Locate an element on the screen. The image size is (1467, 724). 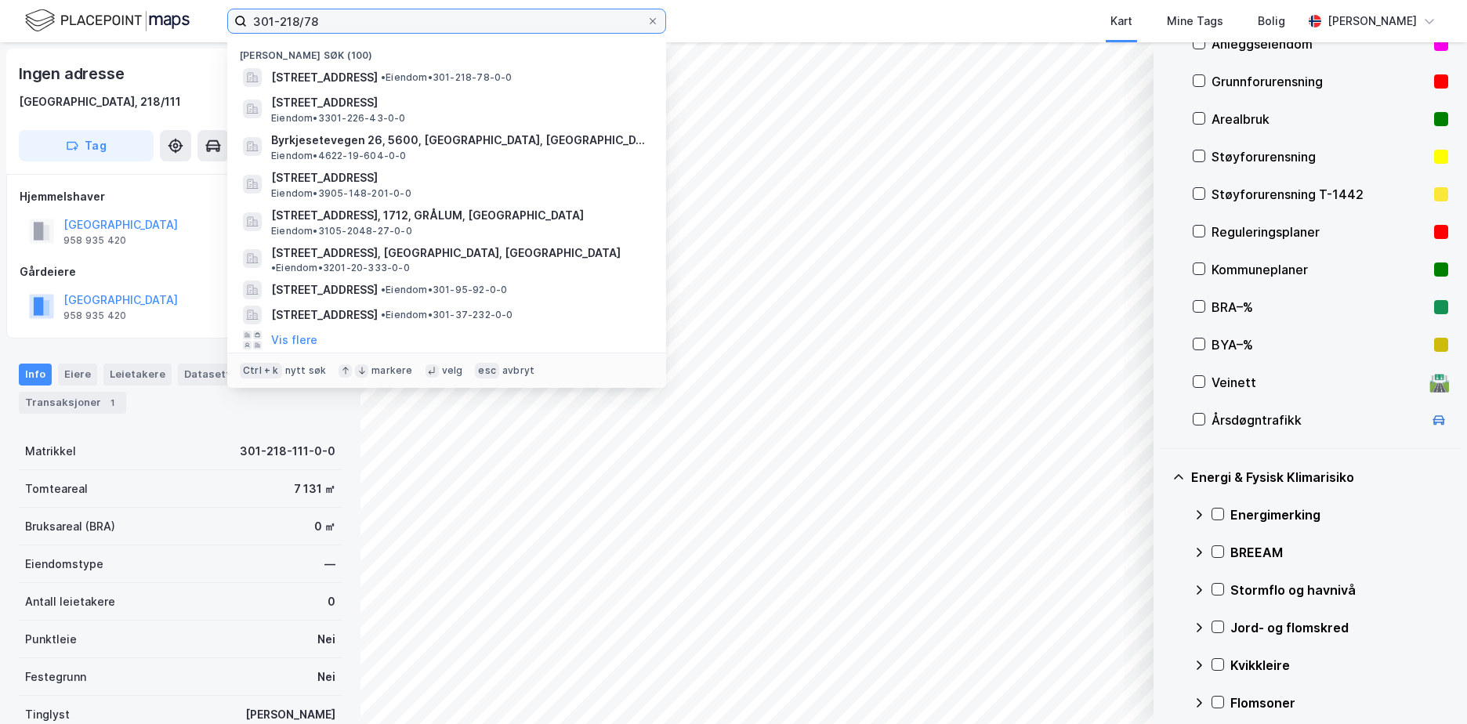
div: 0 ㎡ is located at coordinates (324, 527).